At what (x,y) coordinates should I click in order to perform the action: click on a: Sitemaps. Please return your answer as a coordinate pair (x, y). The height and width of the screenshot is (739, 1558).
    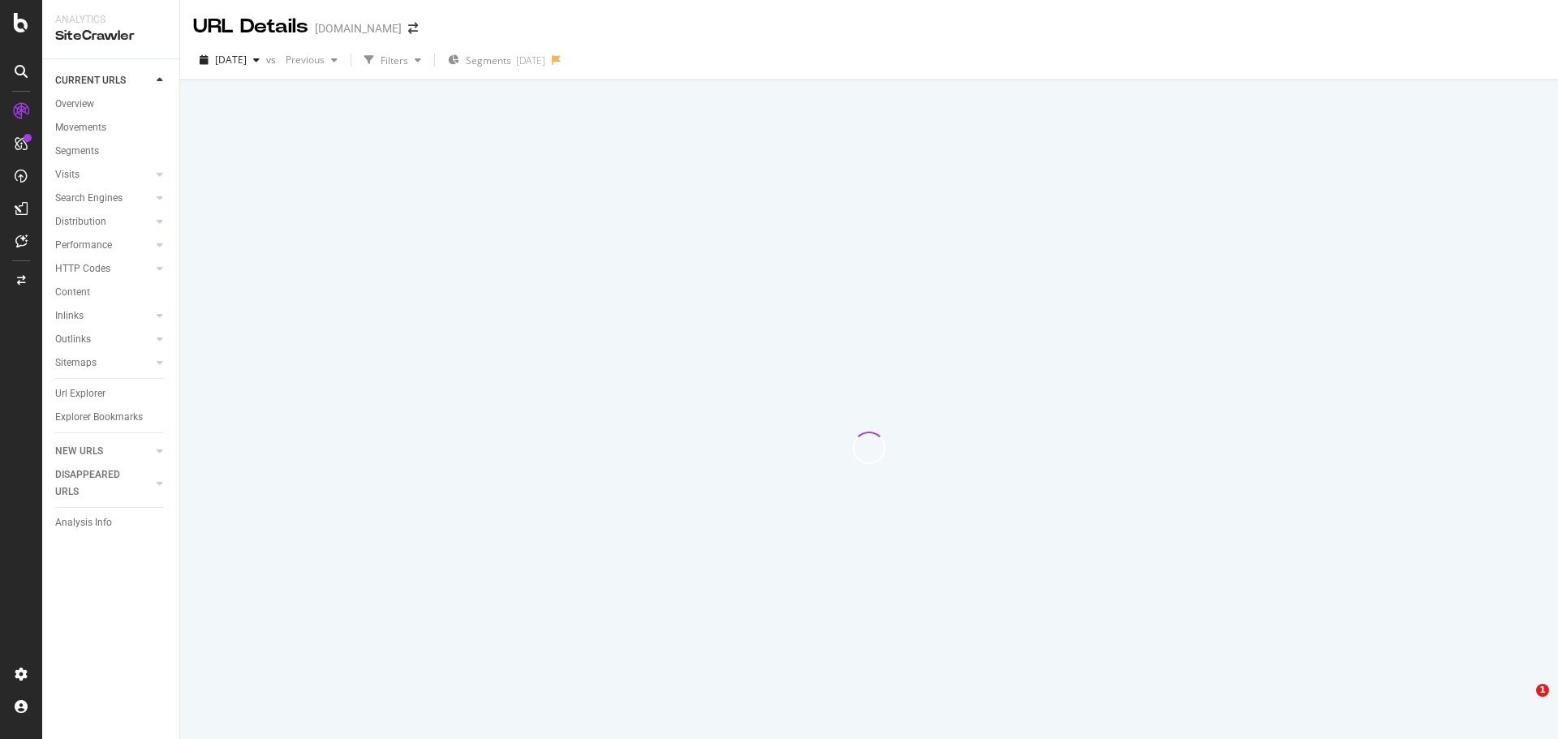
    Looking at the image, I should click on (103, 363).